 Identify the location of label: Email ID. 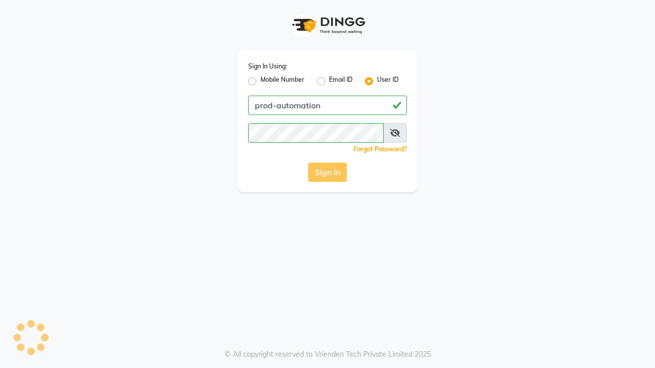
(341, 81).